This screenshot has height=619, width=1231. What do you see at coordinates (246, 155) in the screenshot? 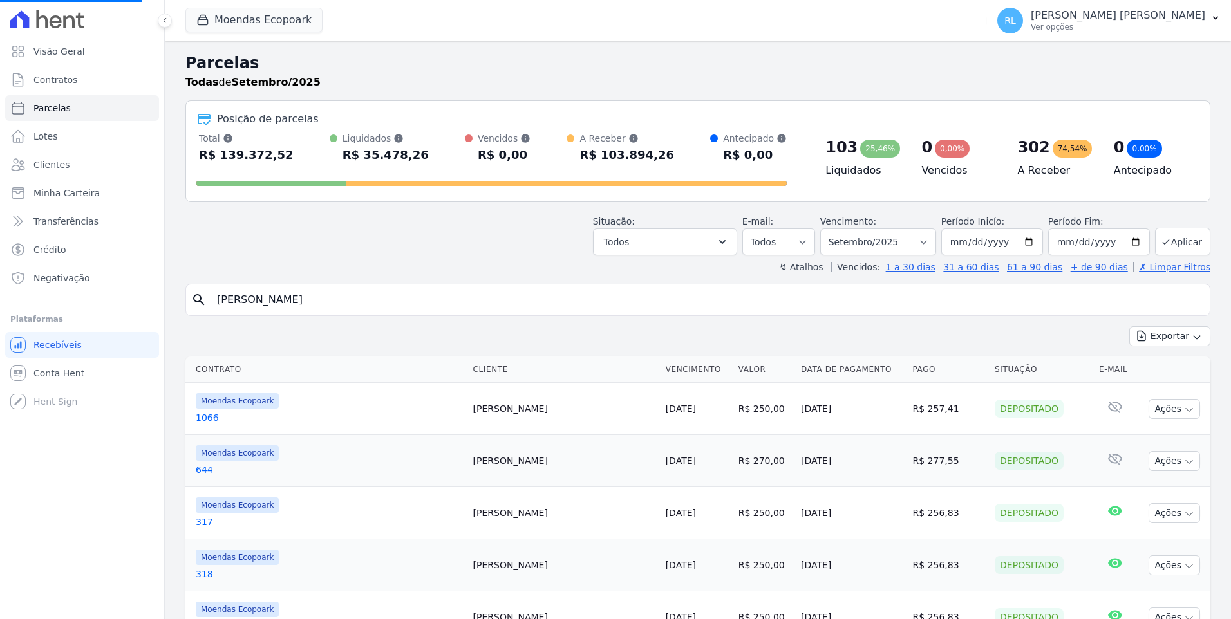
I see `div: R$ 139.372,52` at bounding box center [246, 155].